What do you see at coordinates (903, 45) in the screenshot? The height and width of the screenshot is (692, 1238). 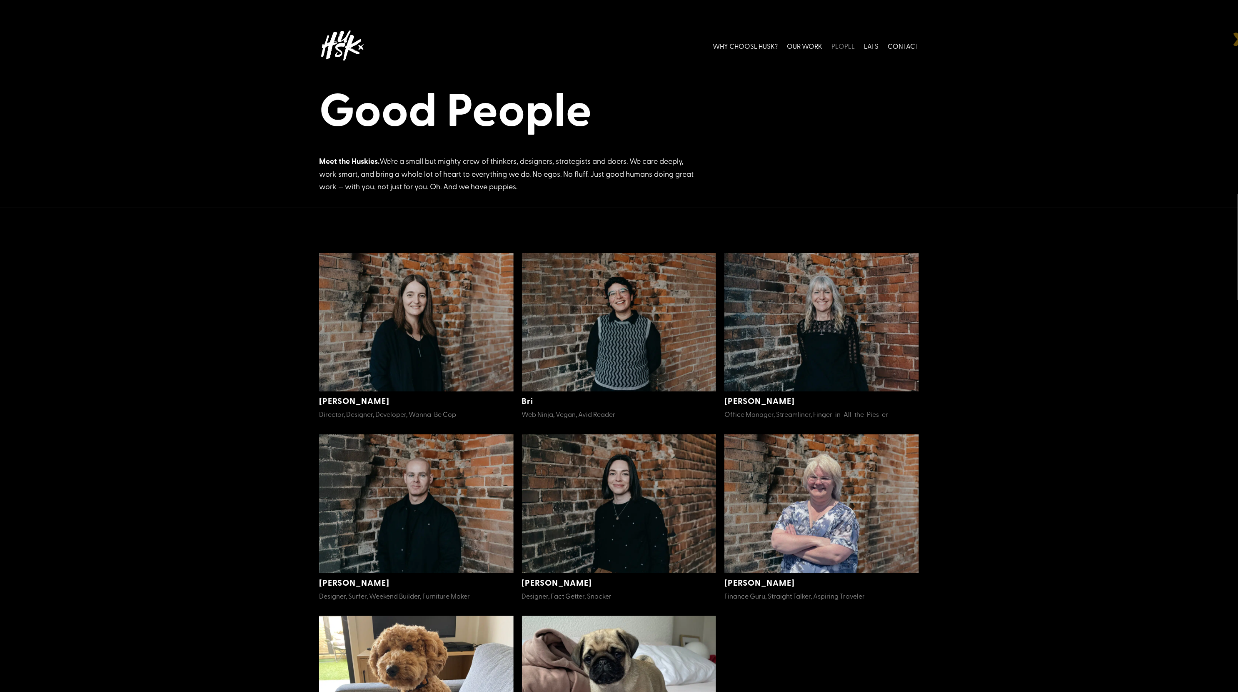 I see `a: CONTACT` at bounding box center [903, 45].